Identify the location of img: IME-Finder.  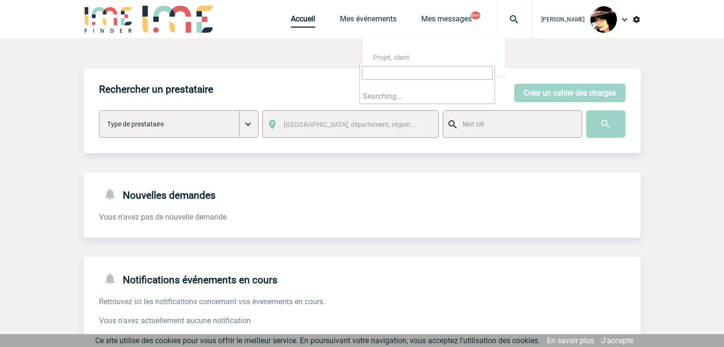
(109, 19).